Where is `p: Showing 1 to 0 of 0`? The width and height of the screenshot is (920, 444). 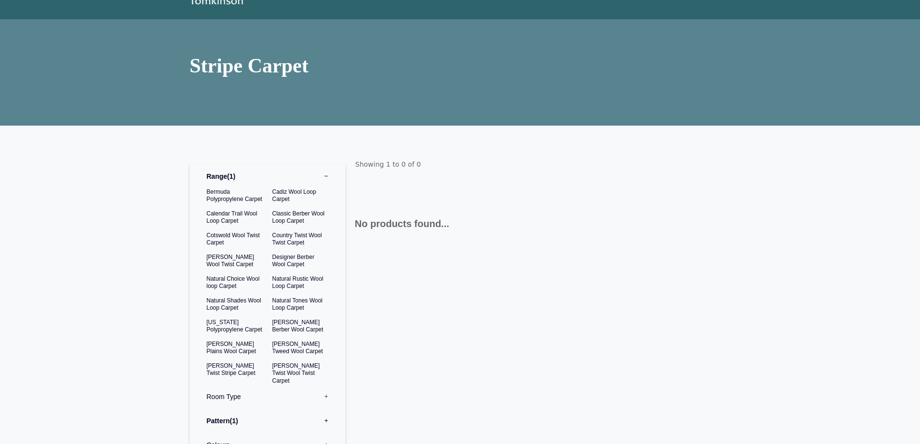 p: Showing 1 to 0 of 0 is located at coordinates (542, 164).